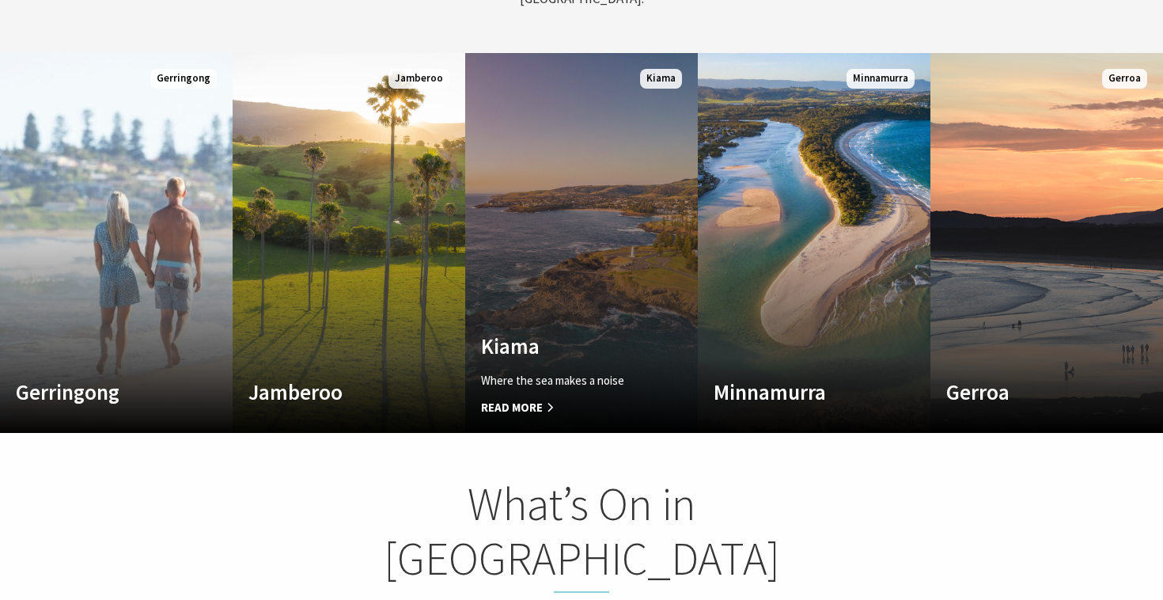  What do you see at coordinates (661, 78) in the screenshot?
I see `span: Kiama` at bounding box center [661, 78].